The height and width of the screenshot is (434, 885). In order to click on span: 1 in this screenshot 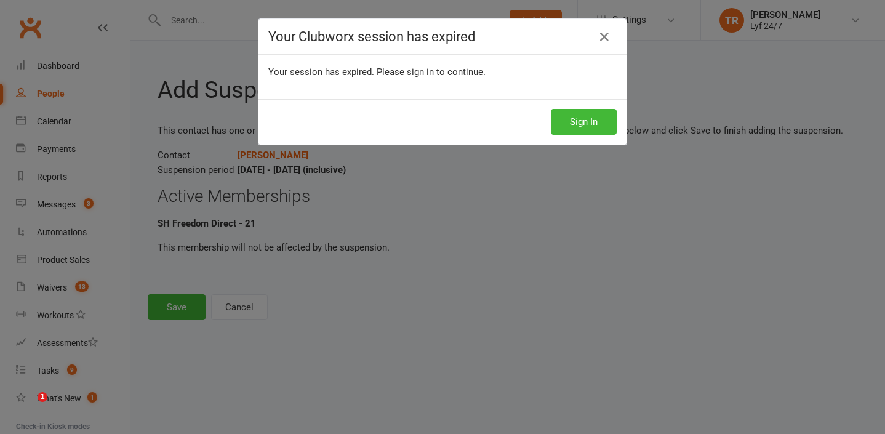, I will do `click(42, 397)`.